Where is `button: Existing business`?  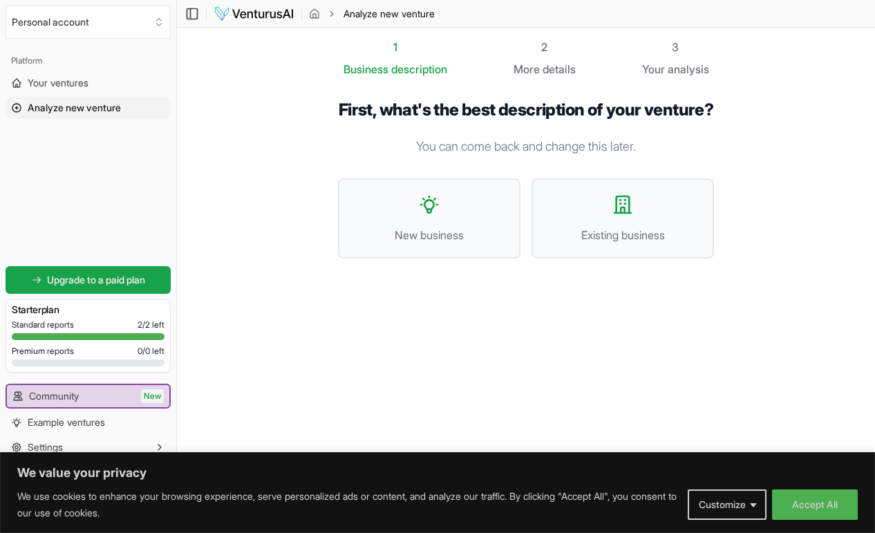 button: Existing business is located at coordinates (623, 218).